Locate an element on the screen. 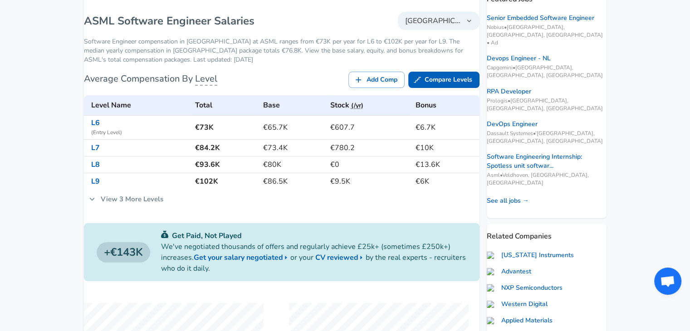 The width and height of the screenshot is (690, 331). h6: Total is located at coordinates (225, 105).